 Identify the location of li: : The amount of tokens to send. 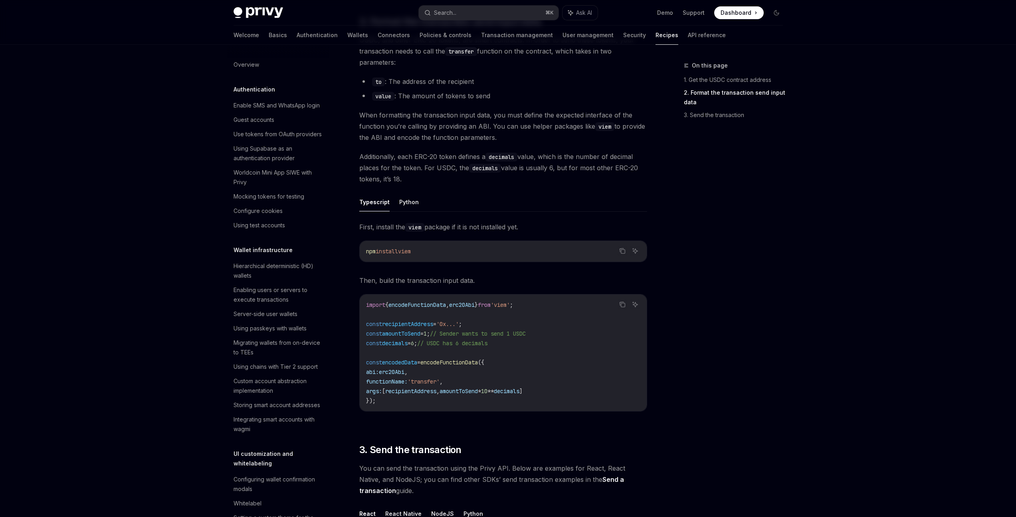
(503, 96).